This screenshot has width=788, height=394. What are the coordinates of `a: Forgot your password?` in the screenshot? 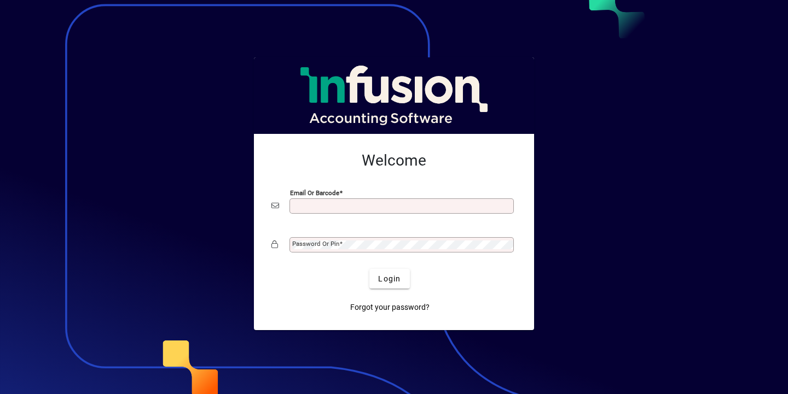 It's located at (389, 307).